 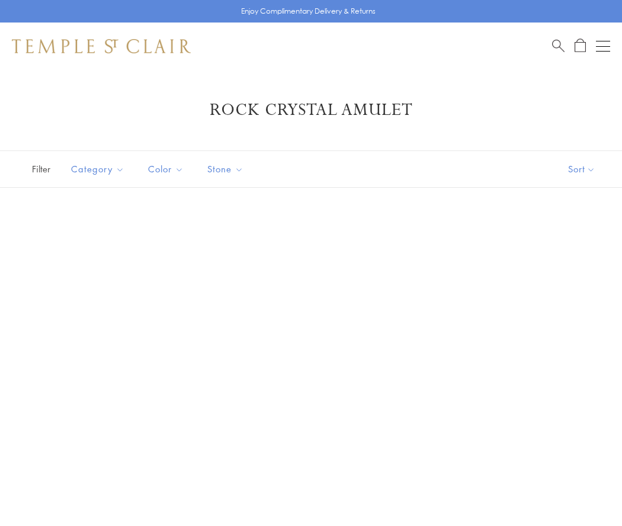 What do you see at coordinates (98, 169) in the screenshot?
I see `button: Category` at bounding box center [98, 169].